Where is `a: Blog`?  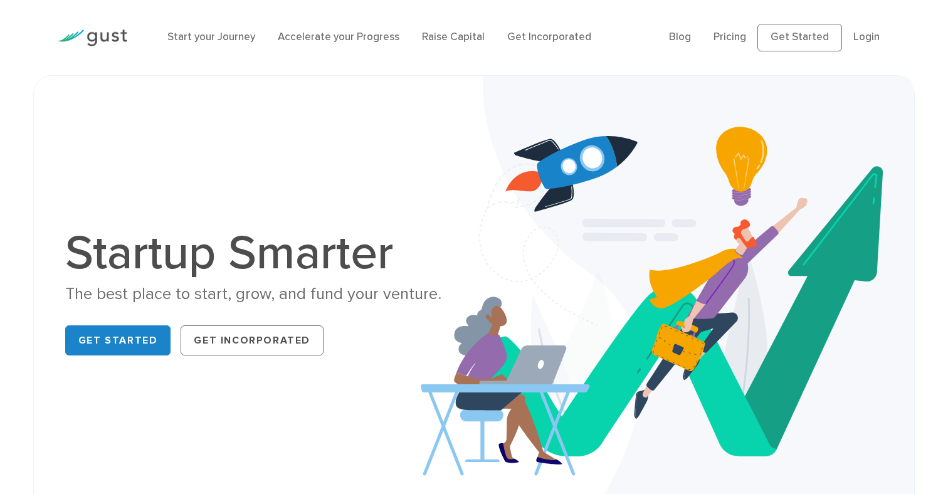 a: Blog is located at coordinates (680, 37).